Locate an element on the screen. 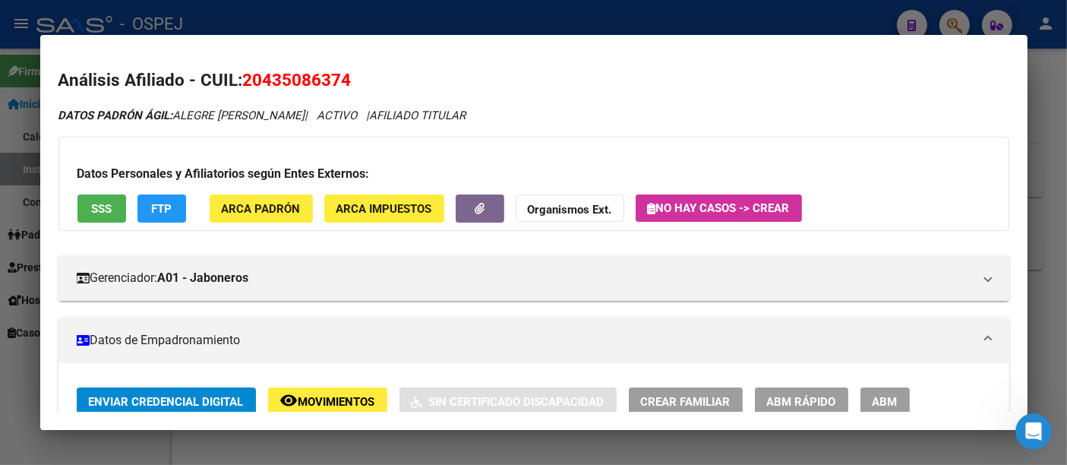 This screenshot has height=465, width=1067. mat-expansion-panel-header: Gerenciador:A01 - Jaboneros is located at coordinates (534, 278).